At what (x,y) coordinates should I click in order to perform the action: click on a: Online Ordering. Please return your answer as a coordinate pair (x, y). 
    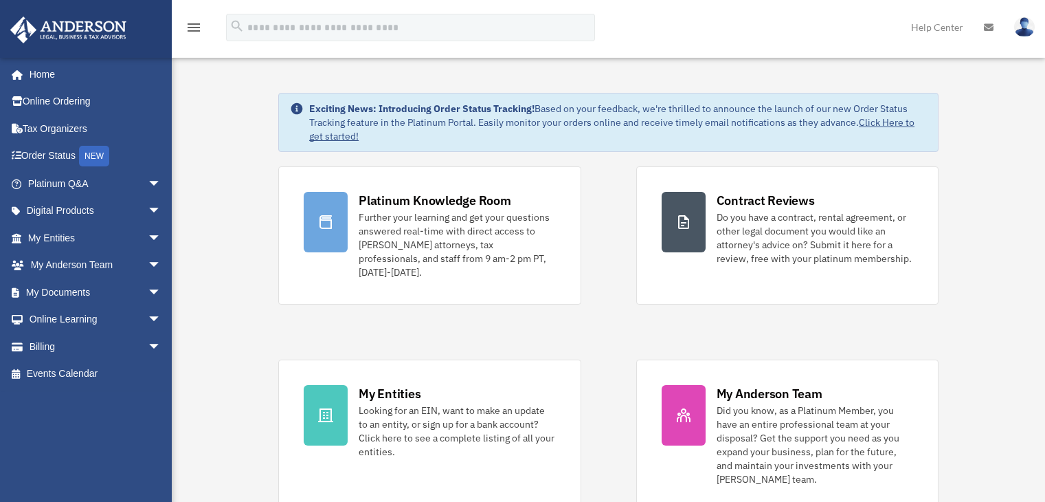
    Looking at the image, I should click on (95, 102).